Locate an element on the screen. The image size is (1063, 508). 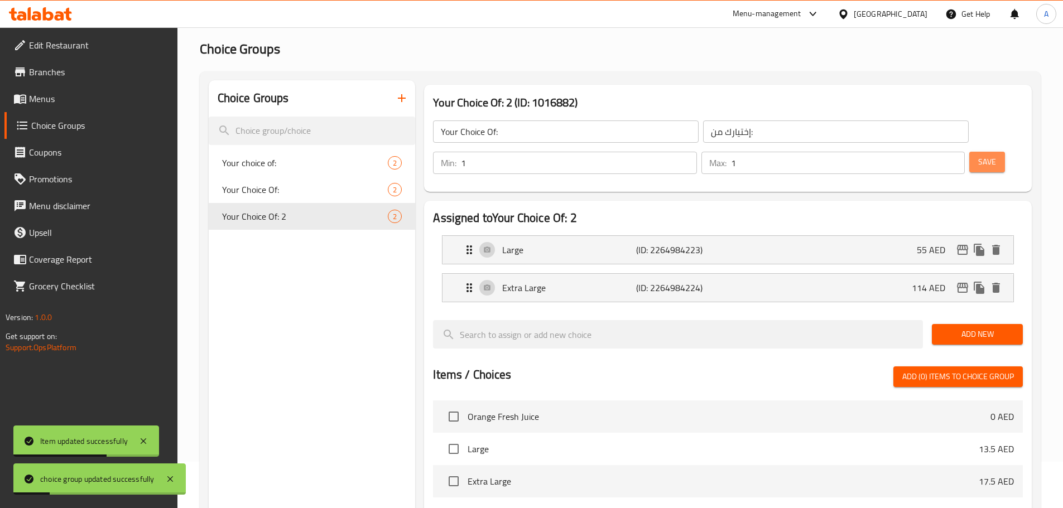
span: A is located at coordinates (1046, 14).